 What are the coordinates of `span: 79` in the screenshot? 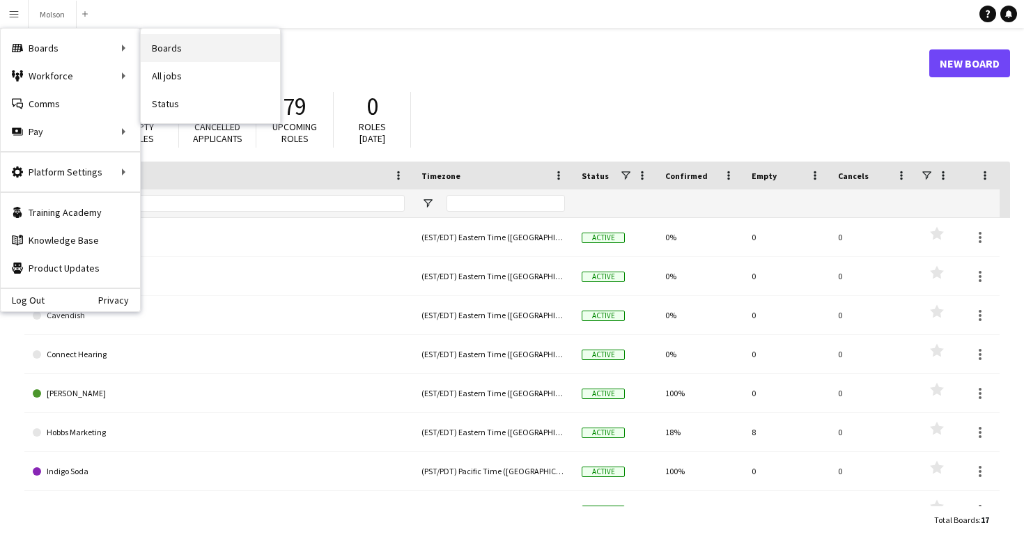 It's located at (295, 107).